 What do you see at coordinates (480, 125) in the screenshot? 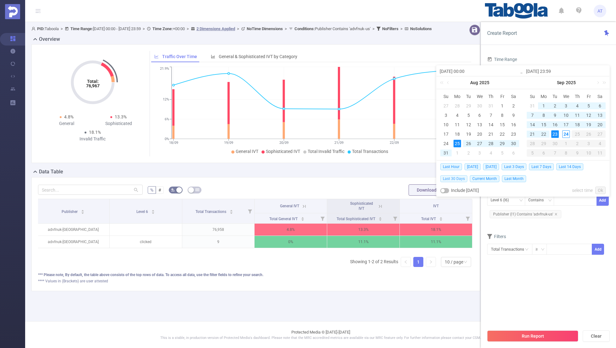
I see `td: August 13, 2025` at bounding box center [480, 125].